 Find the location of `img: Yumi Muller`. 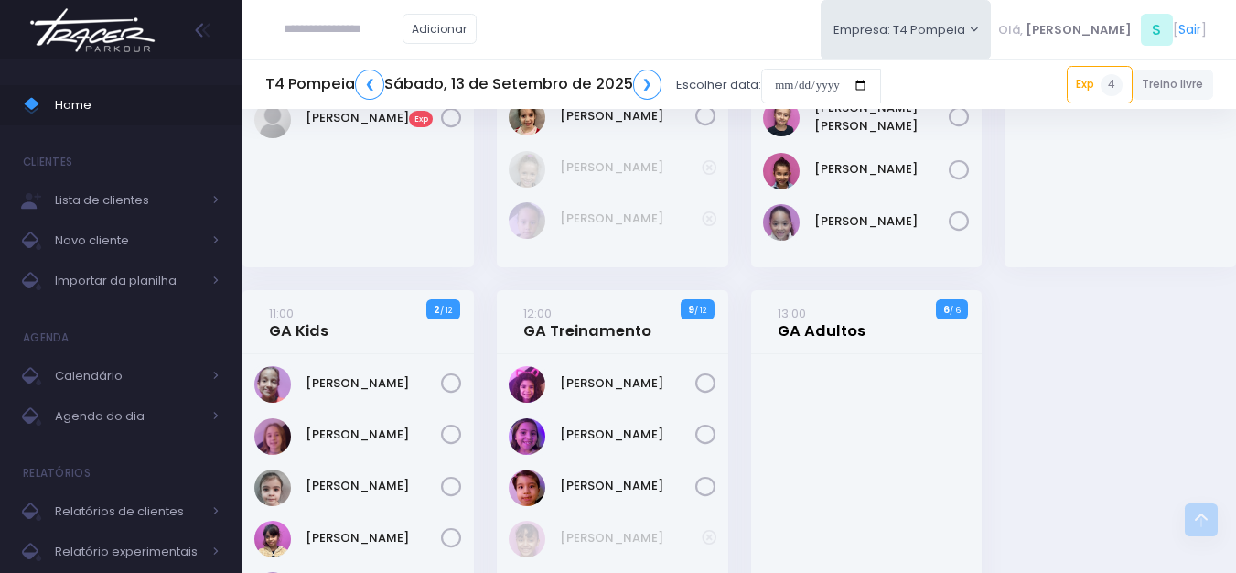

img: Yumi Muller is located at coordinates (527, 488).